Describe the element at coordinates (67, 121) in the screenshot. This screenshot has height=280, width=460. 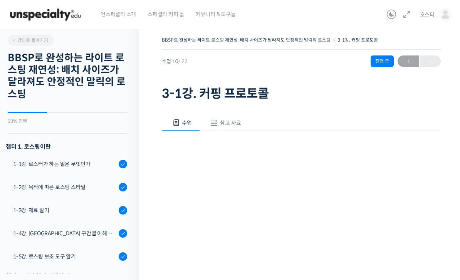
I see `div: 33% 진행` at that location.